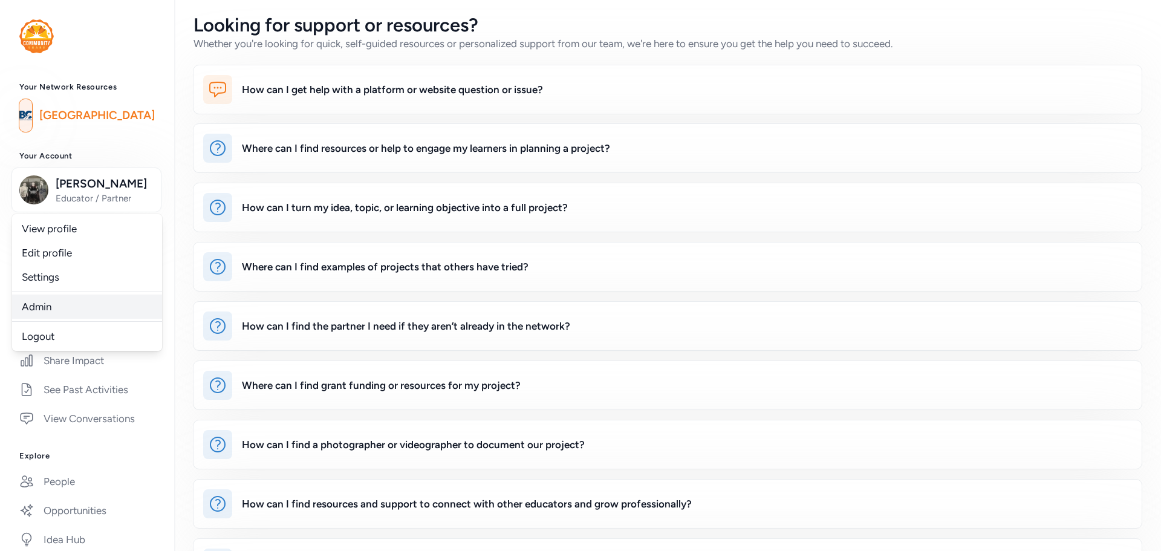 The image size is (1161, 551). Describe the element at coordinates (87, 229) in the screenshot. I see `a: View profile` at that location.